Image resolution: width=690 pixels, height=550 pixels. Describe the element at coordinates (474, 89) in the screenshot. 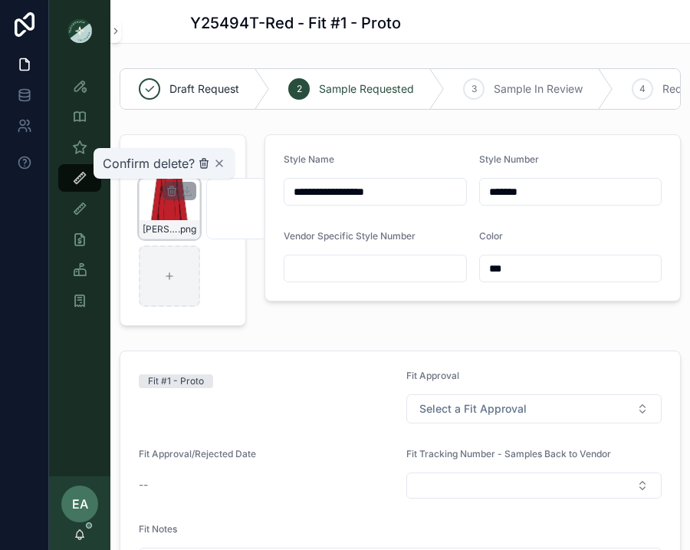

I see `span: 3` at that location.